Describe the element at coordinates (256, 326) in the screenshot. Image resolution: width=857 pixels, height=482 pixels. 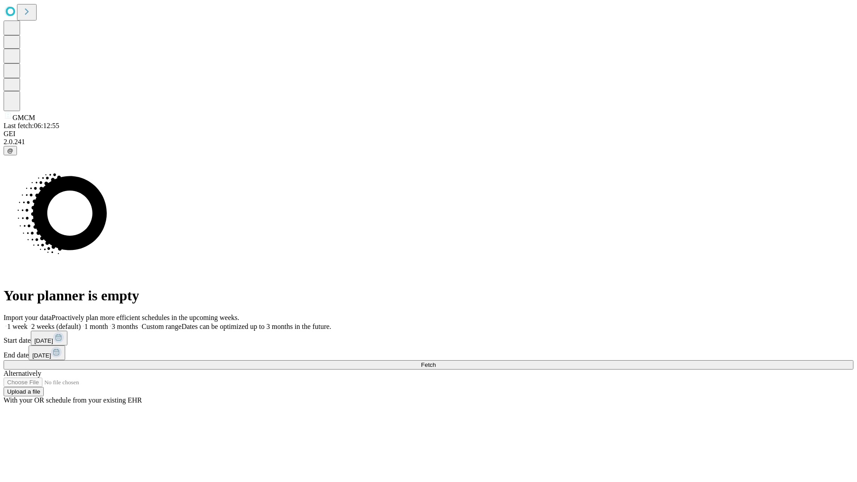
I see `span: Dates can be optimized up to 3 months in the future.` at that location.